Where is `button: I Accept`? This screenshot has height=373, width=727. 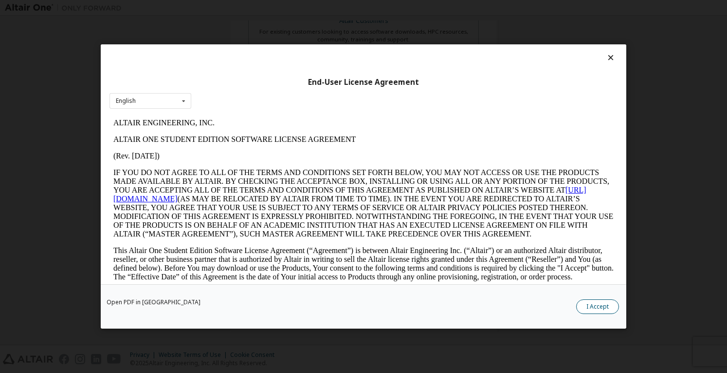 button: I Accept is located at coordinates (598, 306).